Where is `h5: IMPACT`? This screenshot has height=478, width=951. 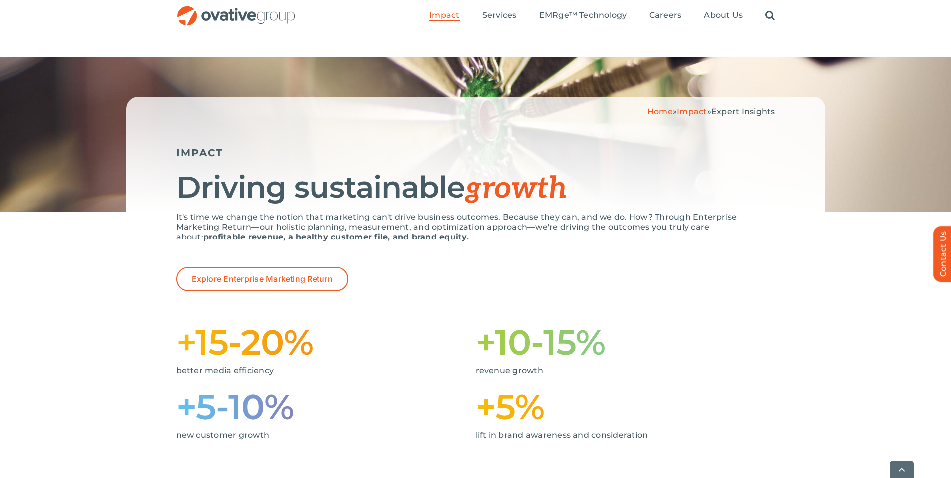
h5: IMPACT is located at coordinates (476, 153).